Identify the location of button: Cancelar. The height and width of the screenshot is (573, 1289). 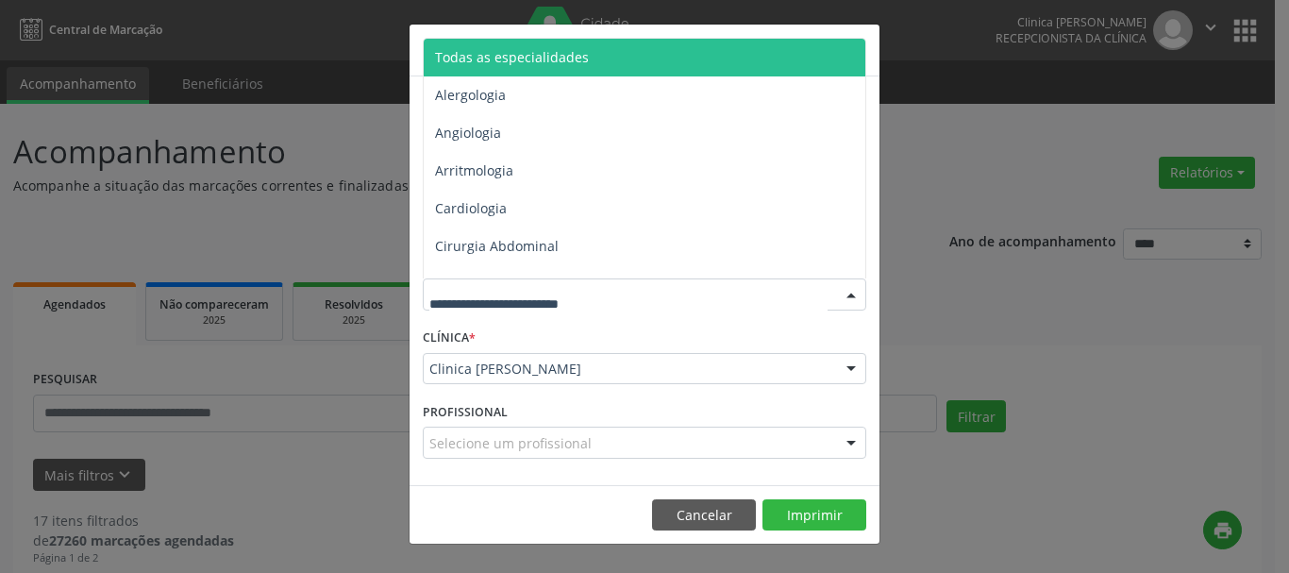
(704, 515).